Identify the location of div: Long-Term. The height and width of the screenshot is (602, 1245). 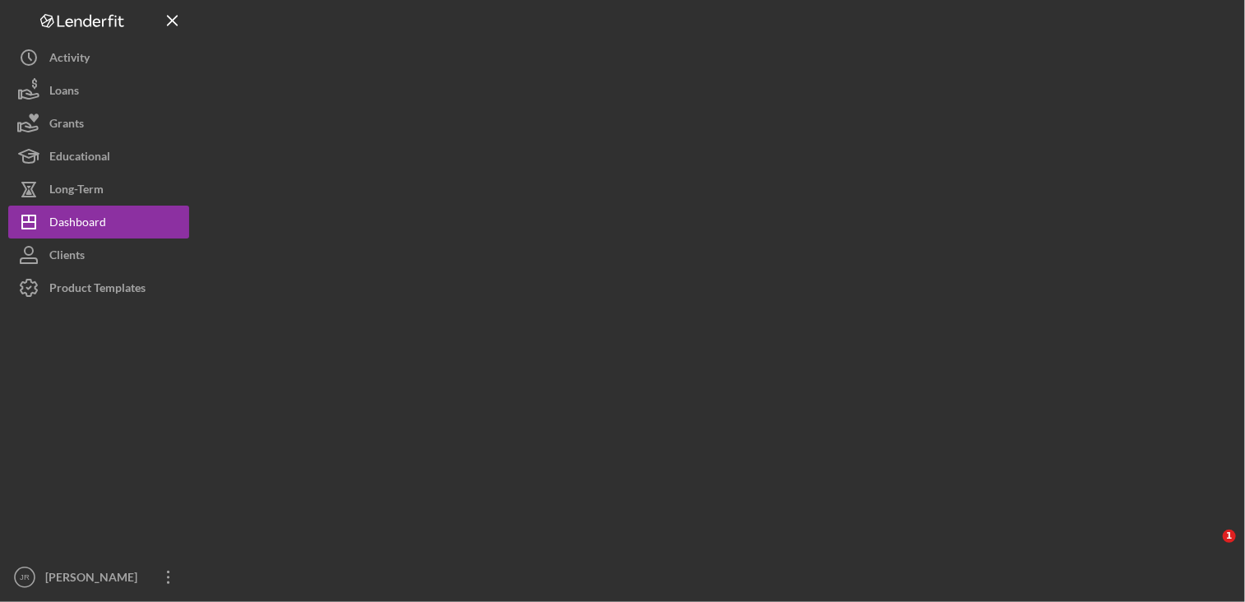
(76, 191).